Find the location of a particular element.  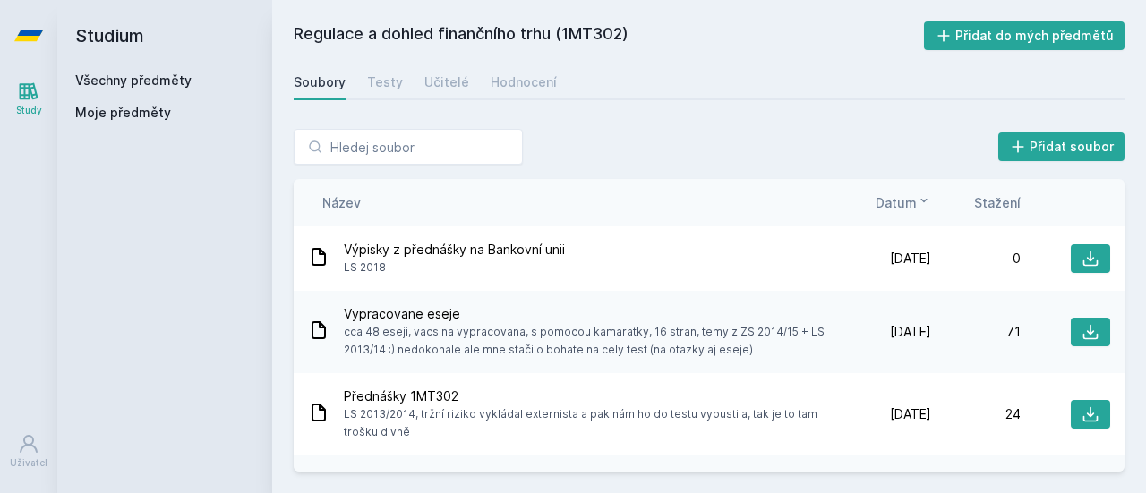

button: Přidat do mých předmětů is located at coordinates (1024, 36).